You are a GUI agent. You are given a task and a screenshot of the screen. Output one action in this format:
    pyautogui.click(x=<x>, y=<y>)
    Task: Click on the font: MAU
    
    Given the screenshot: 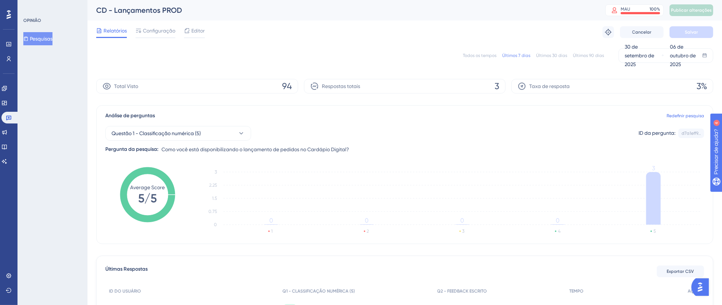 What is the action you would take?
    pyautogui.click(x=626, y=9)
    